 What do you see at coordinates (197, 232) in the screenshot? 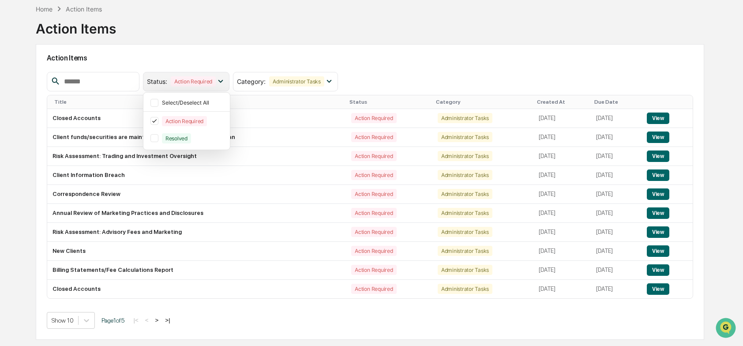
I see `td: Risk Assessment: Advisory Fees and Marketing` at bounding box center [197, 232].